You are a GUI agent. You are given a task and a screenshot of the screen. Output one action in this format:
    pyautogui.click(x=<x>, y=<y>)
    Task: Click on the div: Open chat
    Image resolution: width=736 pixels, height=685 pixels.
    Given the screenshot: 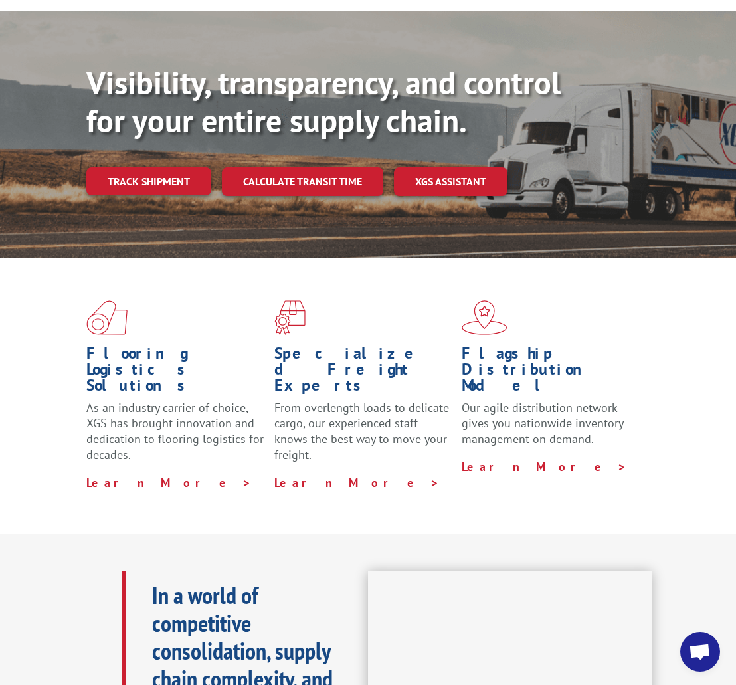 What is the action you would take?
    pyautogui.click(x=700, y=652)
    